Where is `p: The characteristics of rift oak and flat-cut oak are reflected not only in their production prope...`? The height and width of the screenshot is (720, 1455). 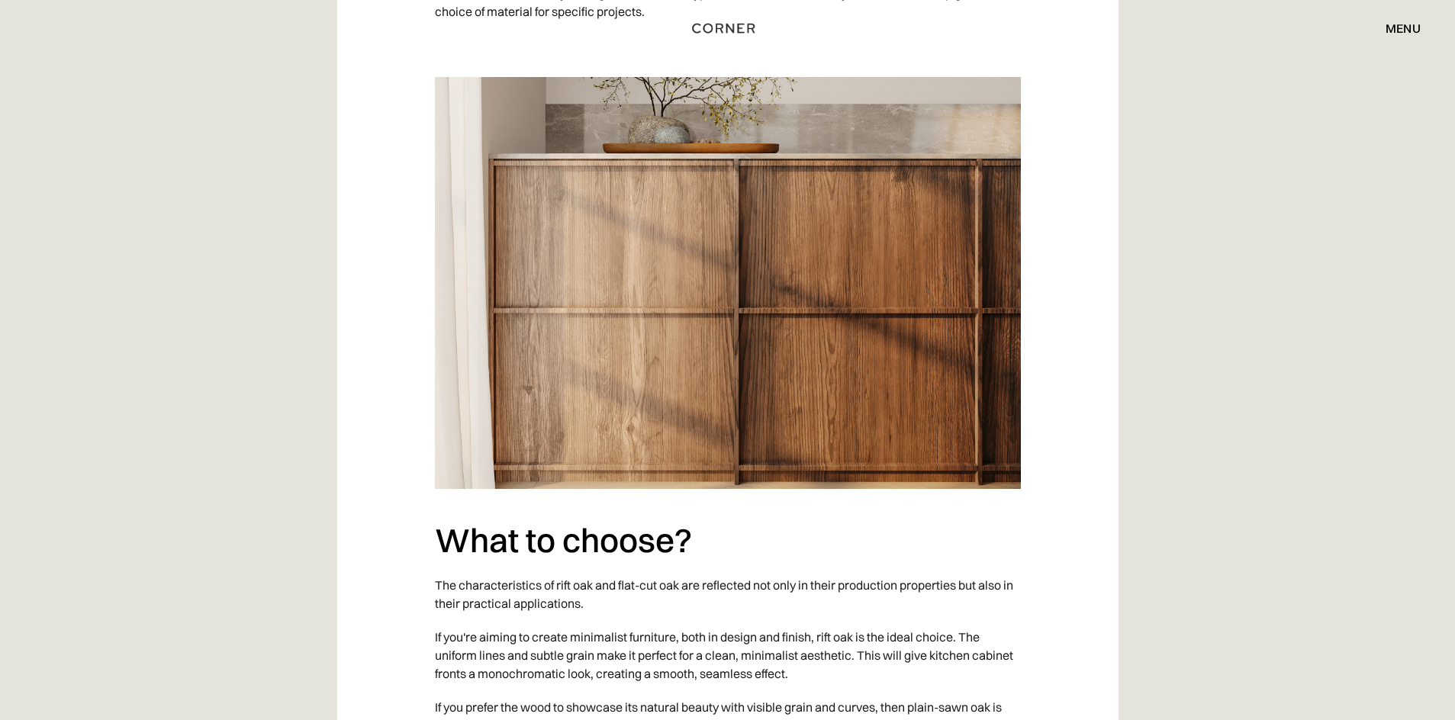
p: The characteristics of rift oak and flat-cut oak are reflected not only in their production prope... is located at coordinates (728, 594).